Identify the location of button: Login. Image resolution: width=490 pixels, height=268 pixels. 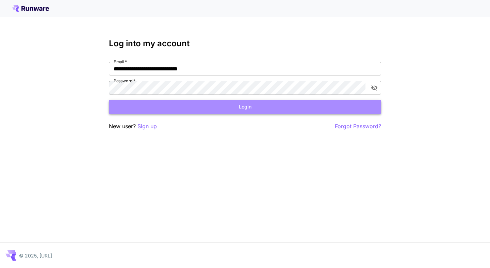
(245, 107).